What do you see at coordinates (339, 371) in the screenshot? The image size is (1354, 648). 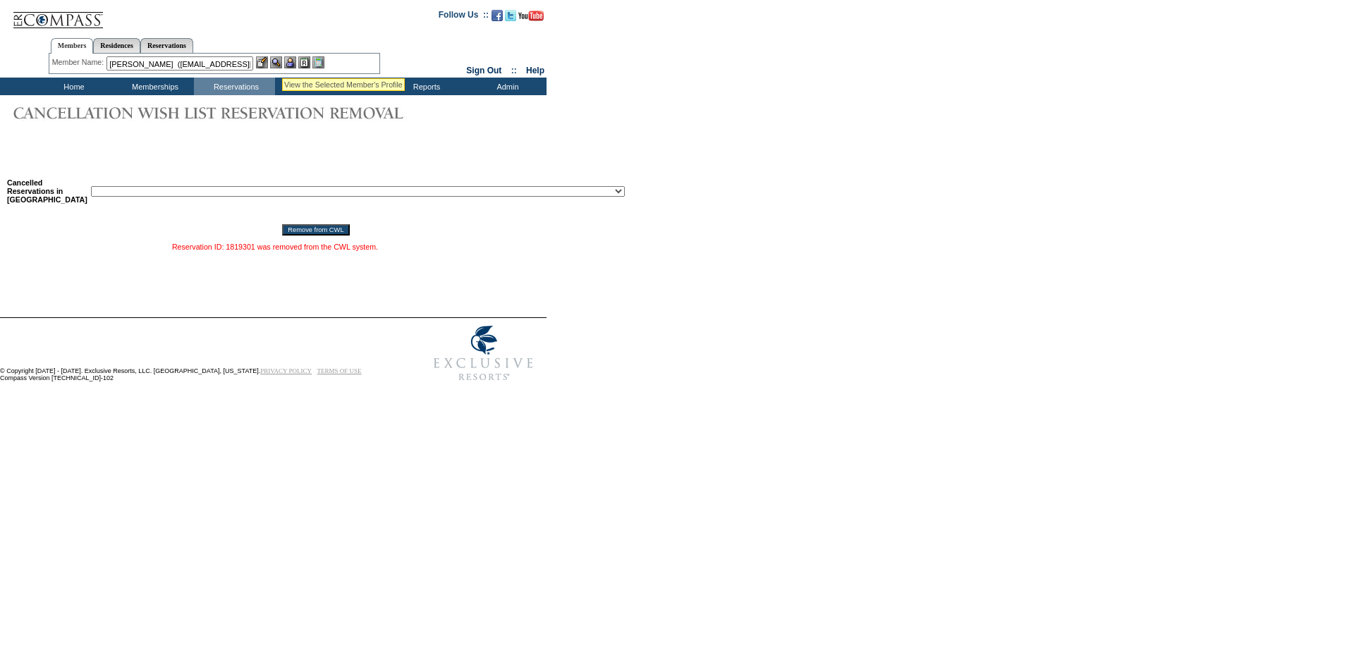 I see `a: TERMS OF USE` at bounding box center [339, 371].